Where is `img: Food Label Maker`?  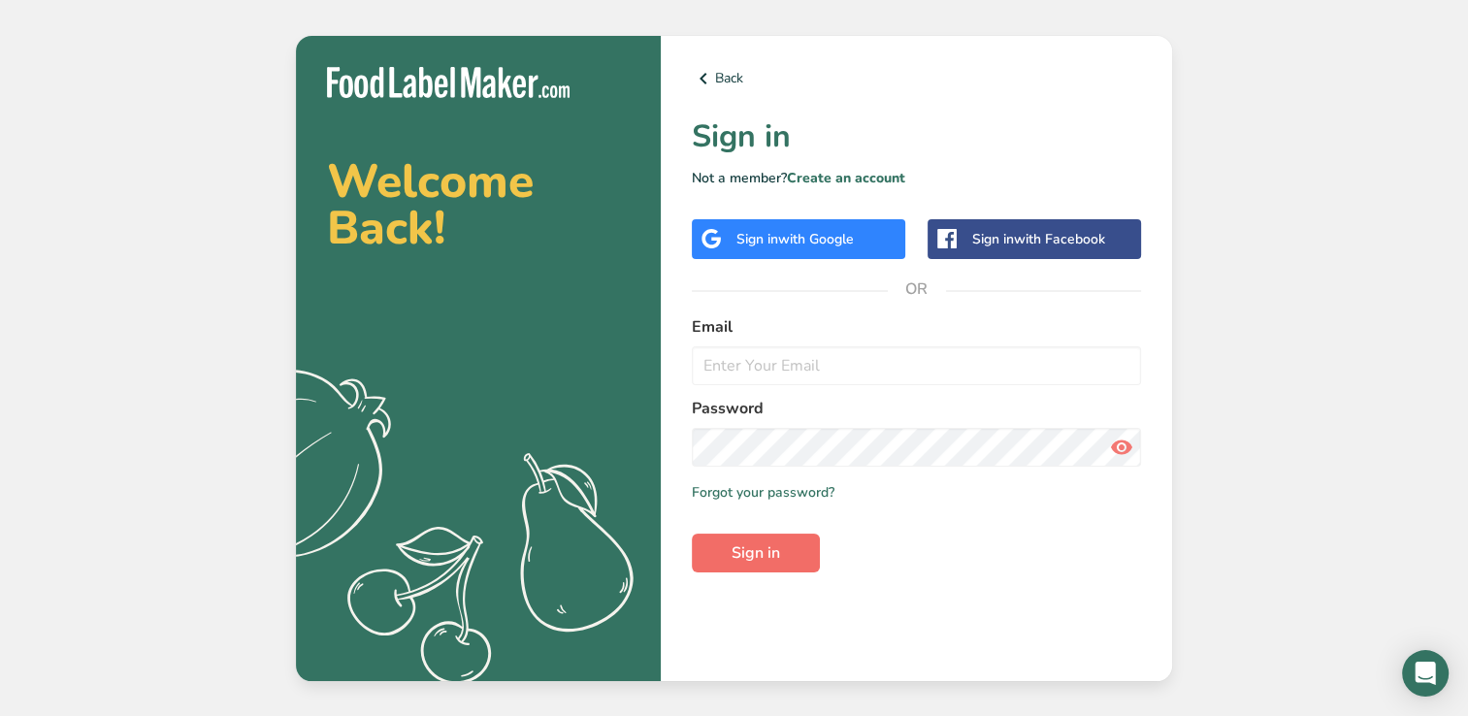
img: Food Label Maker is located at coordinates (448, 82).